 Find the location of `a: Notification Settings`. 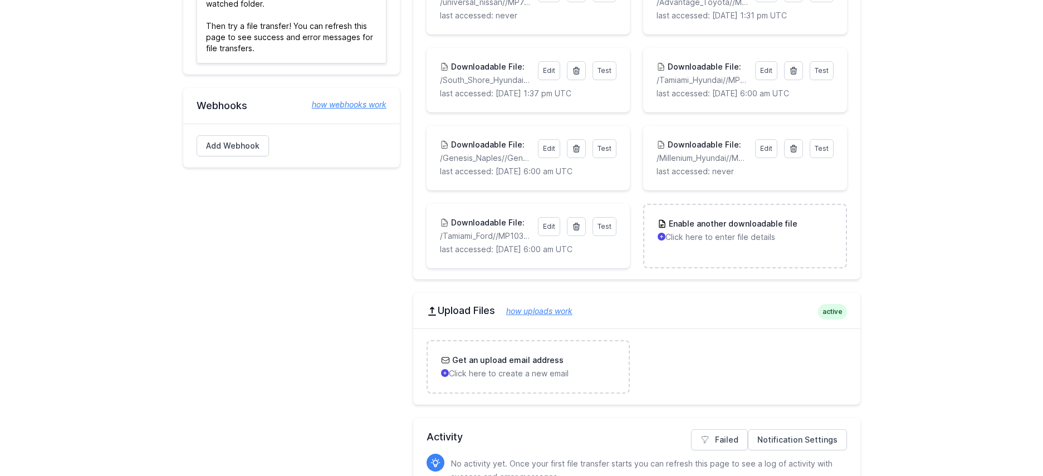

a: Notification Settings is located at coordinates (797, 440).